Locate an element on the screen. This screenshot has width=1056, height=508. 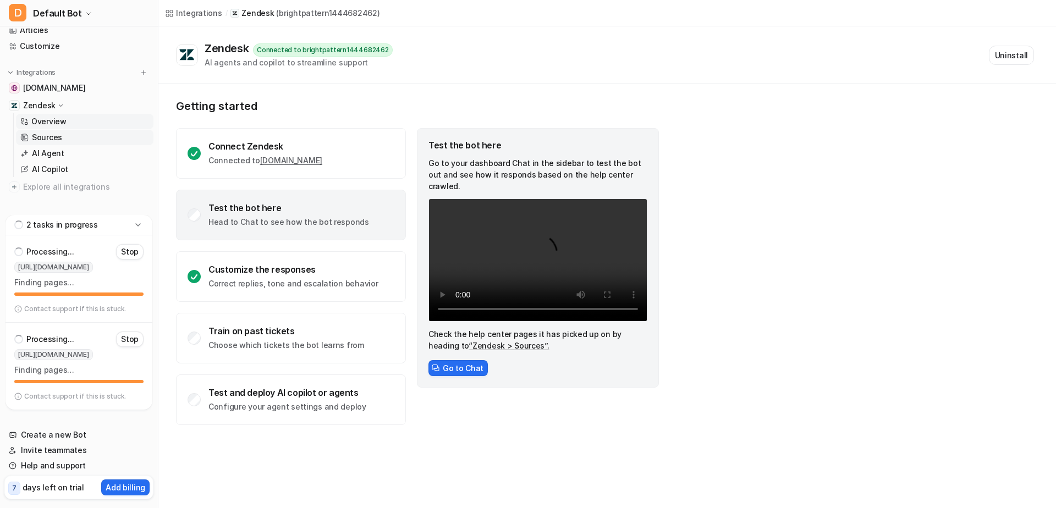
a: Integrations is located at coordinates (194, 13).